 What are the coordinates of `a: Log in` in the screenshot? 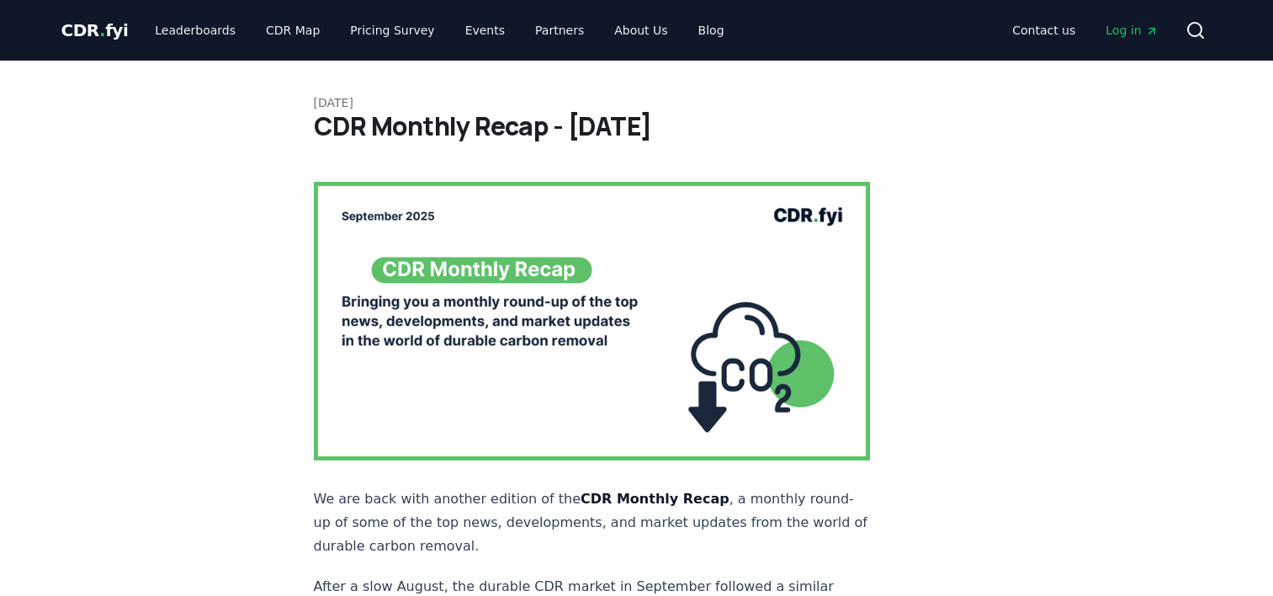 It's located at (1132, 30).